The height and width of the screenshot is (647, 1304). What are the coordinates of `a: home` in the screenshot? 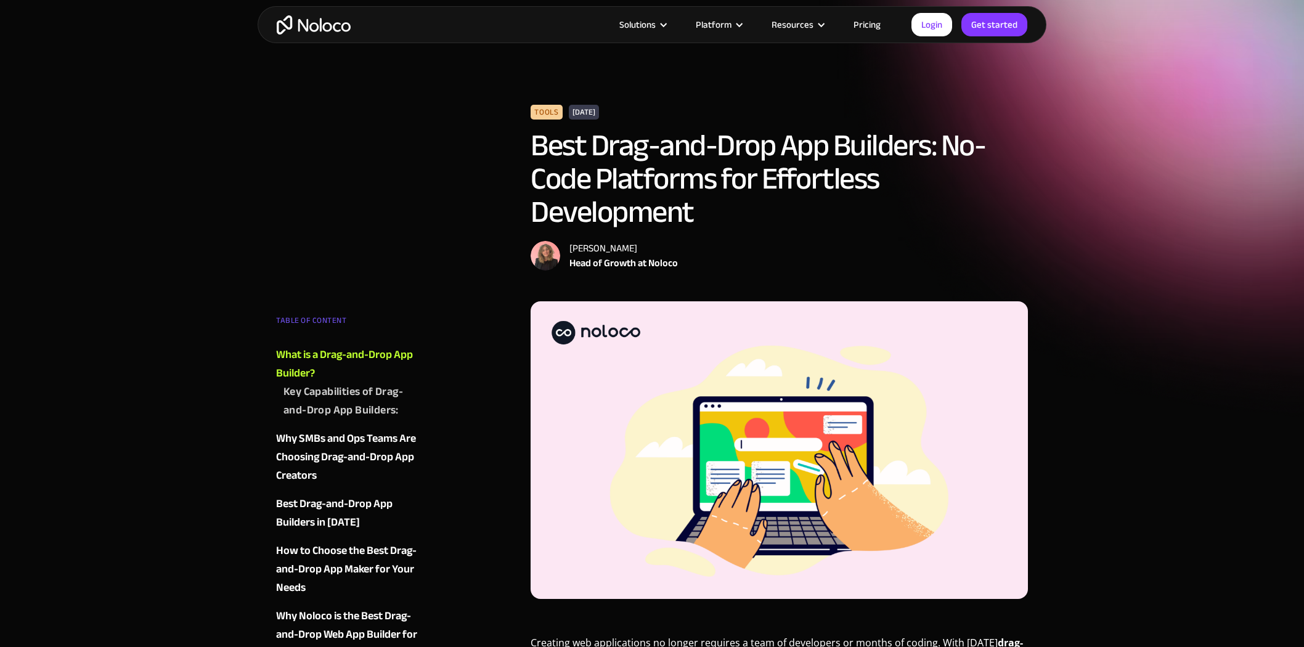 It's located at (314, 25).